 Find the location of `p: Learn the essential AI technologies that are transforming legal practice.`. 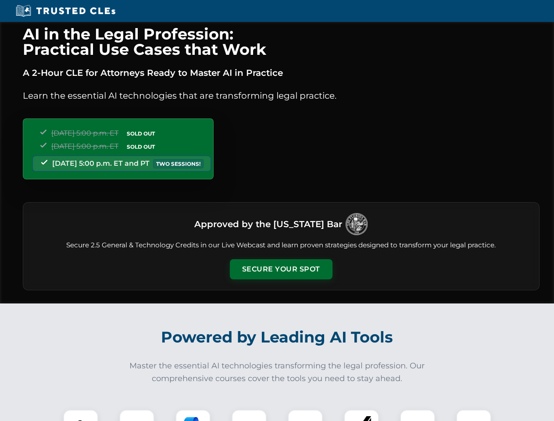

p: Learn the essential AI technologies that are transforming legal practice. is located at coordinates (281, 96).